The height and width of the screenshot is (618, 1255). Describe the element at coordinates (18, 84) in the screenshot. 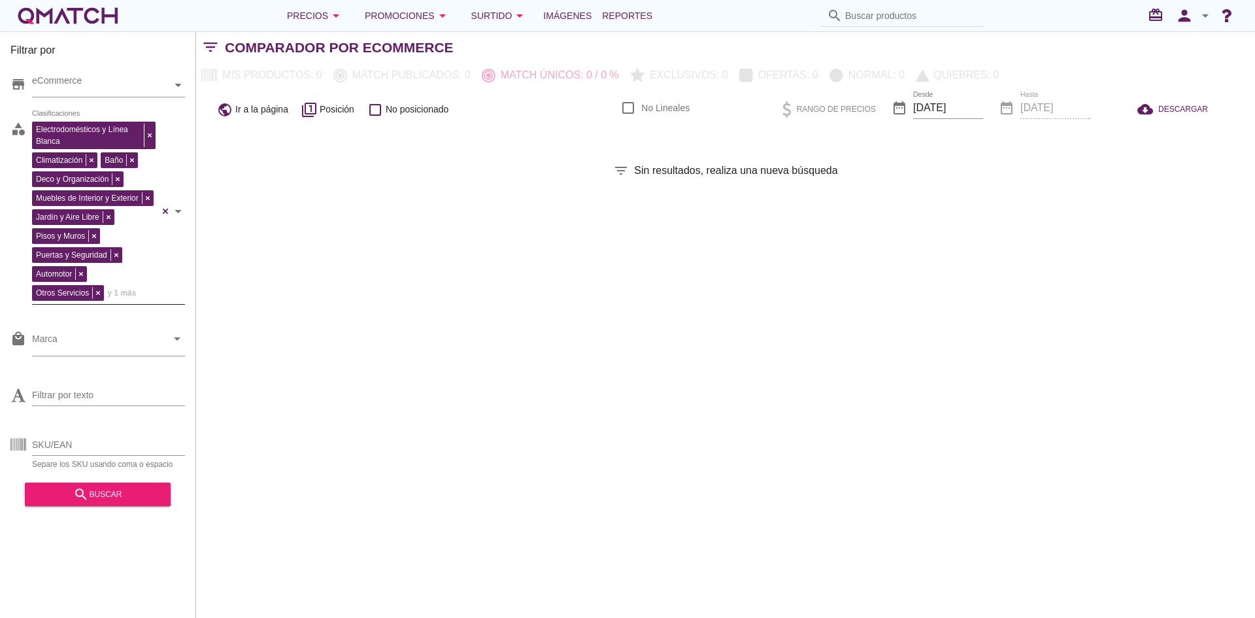

I see `i: store` at that location.